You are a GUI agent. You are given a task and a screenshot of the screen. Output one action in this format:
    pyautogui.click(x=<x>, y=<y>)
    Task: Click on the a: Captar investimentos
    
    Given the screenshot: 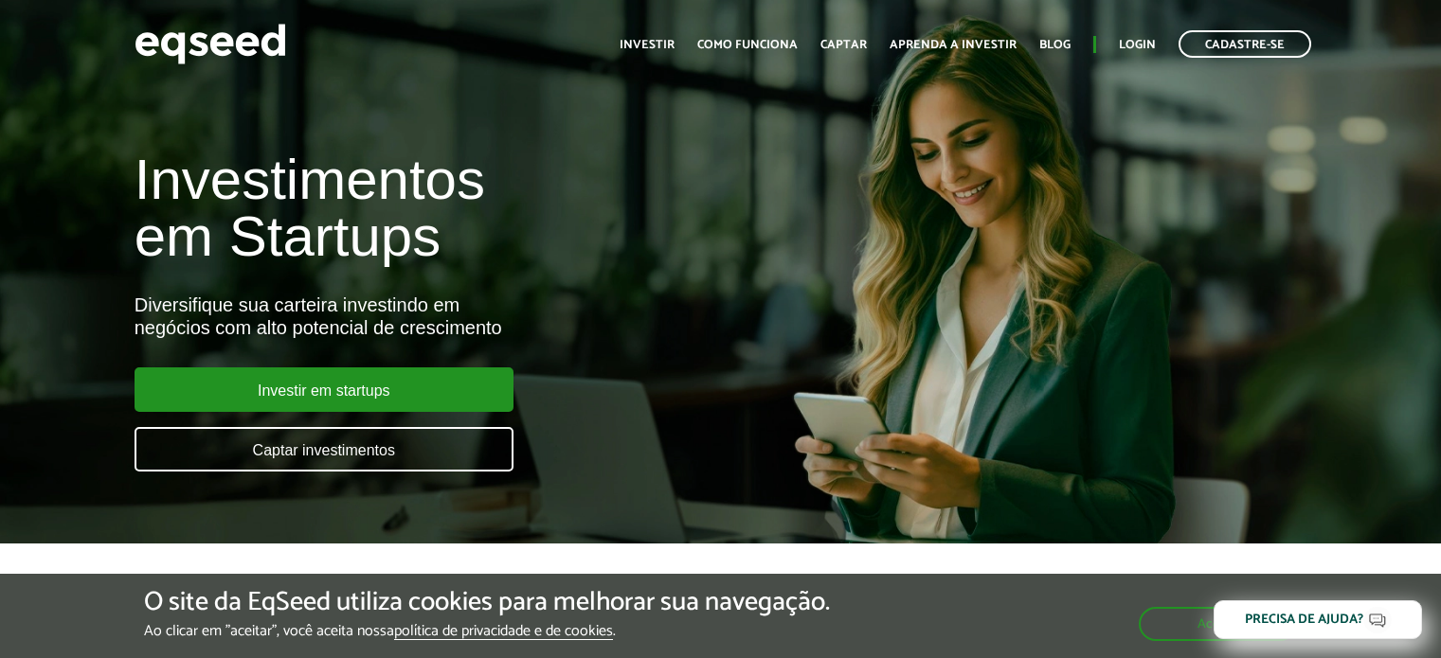 What is the action you would take?
    pyautogui.click(x=324, y=449)
    